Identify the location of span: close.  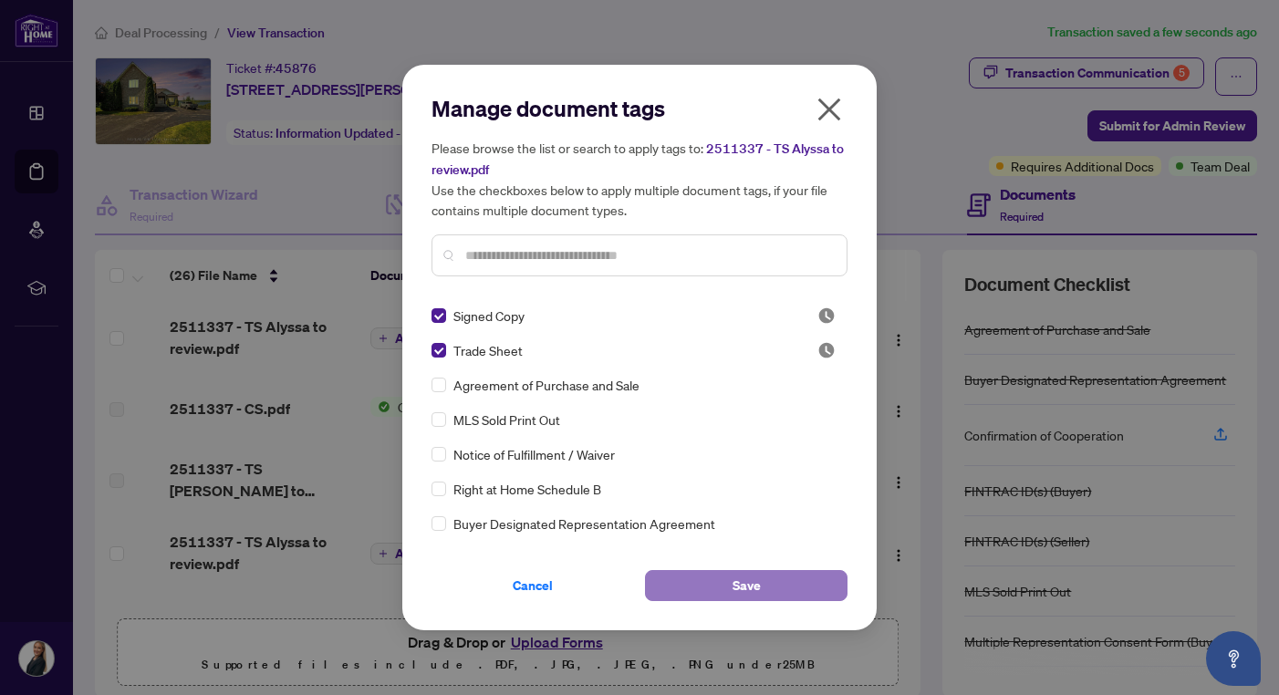
(829, 109).